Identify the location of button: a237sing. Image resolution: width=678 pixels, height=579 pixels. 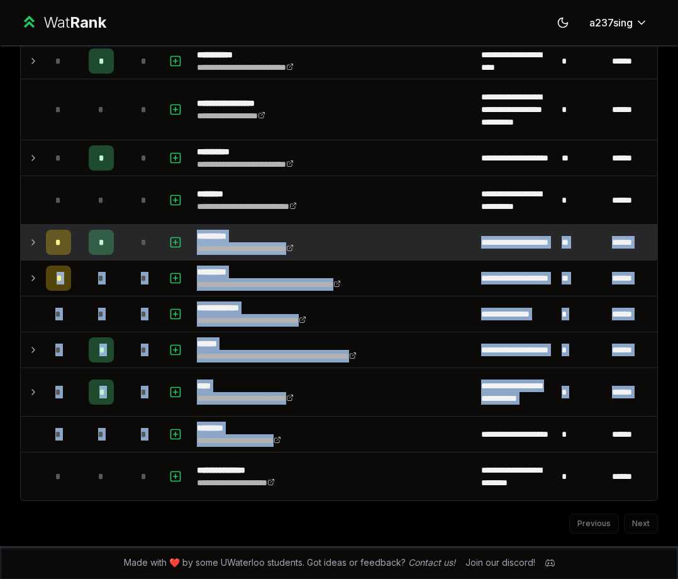
(619, 23).